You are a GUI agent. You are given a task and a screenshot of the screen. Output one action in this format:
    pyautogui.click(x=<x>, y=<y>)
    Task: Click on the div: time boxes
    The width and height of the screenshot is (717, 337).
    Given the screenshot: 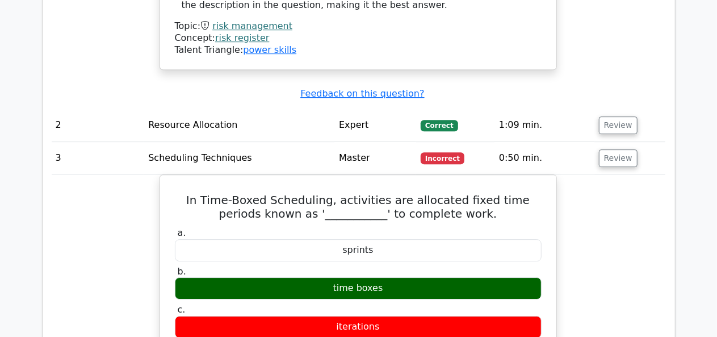 What is the action you would take?
    pyautogui.click(x=358, y=288)
    